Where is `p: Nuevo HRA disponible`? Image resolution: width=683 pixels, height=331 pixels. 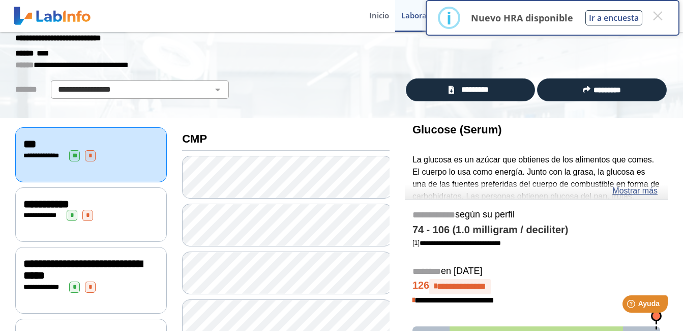 p: Nuevo HRA disponible is located at coordinates (522, 18).